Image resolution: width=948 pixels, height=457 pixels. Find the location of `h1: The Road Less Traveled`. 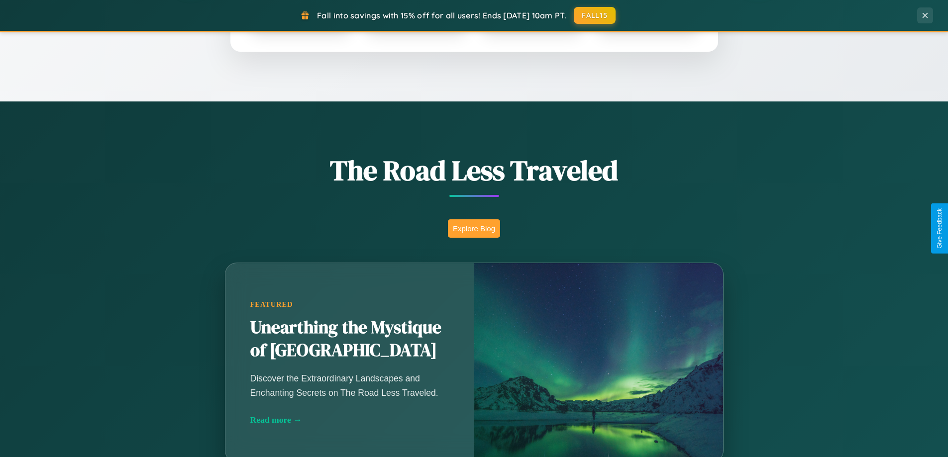

h1: The Road Less Traveled is located at coordinates (474, 170).